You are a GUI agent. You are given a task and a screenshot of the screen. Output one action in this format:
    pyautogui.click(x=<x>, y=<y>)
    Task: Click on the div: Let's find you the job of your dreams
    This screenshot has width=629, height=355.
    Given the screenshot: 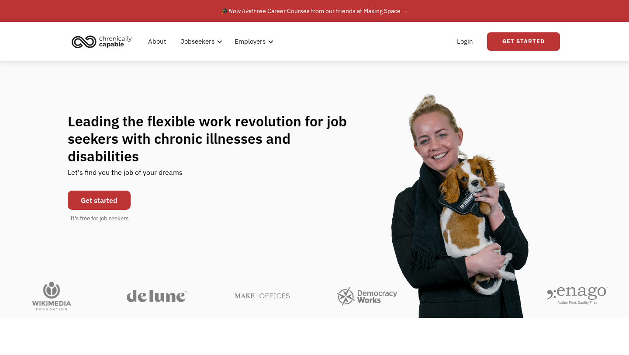 What is the action you would take?
    pyautogui.click(x=125, y=175)
    